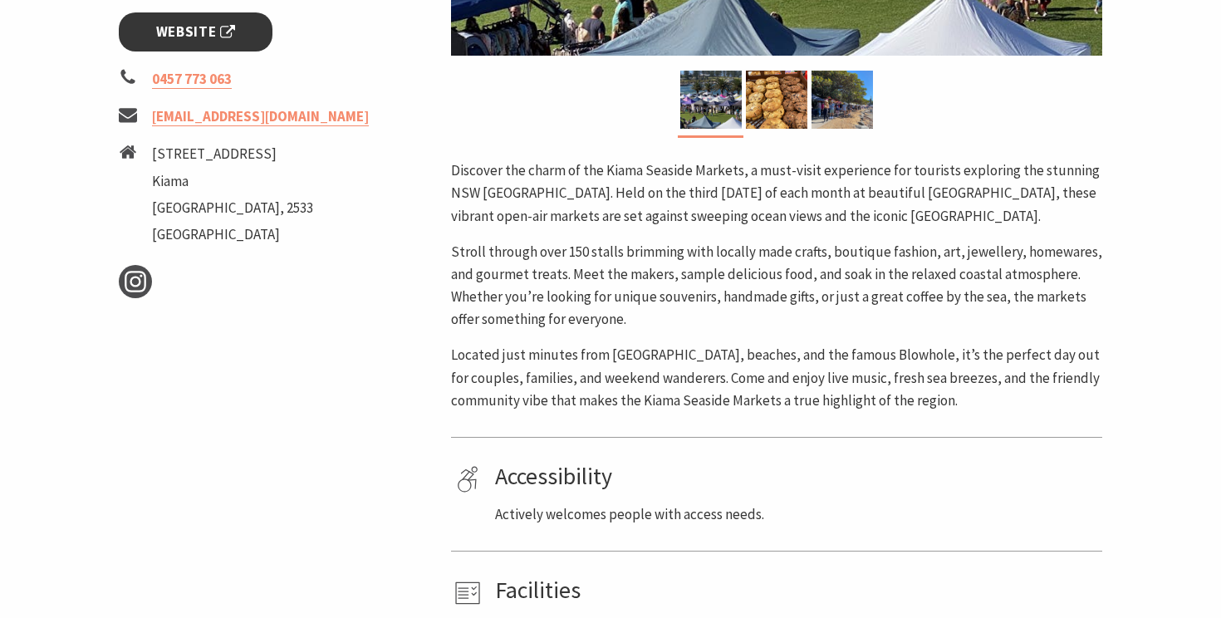 This screenshot has height=618, width=1221. Describe the element at coordinates (796, 514) in the screenshot. I see `p: Actively welcomes people with access needs.` at that location.